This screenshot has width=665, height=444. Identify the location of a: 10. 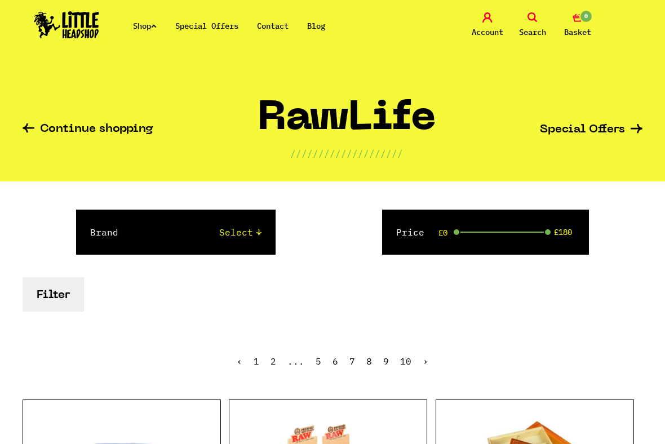
(406, 361).